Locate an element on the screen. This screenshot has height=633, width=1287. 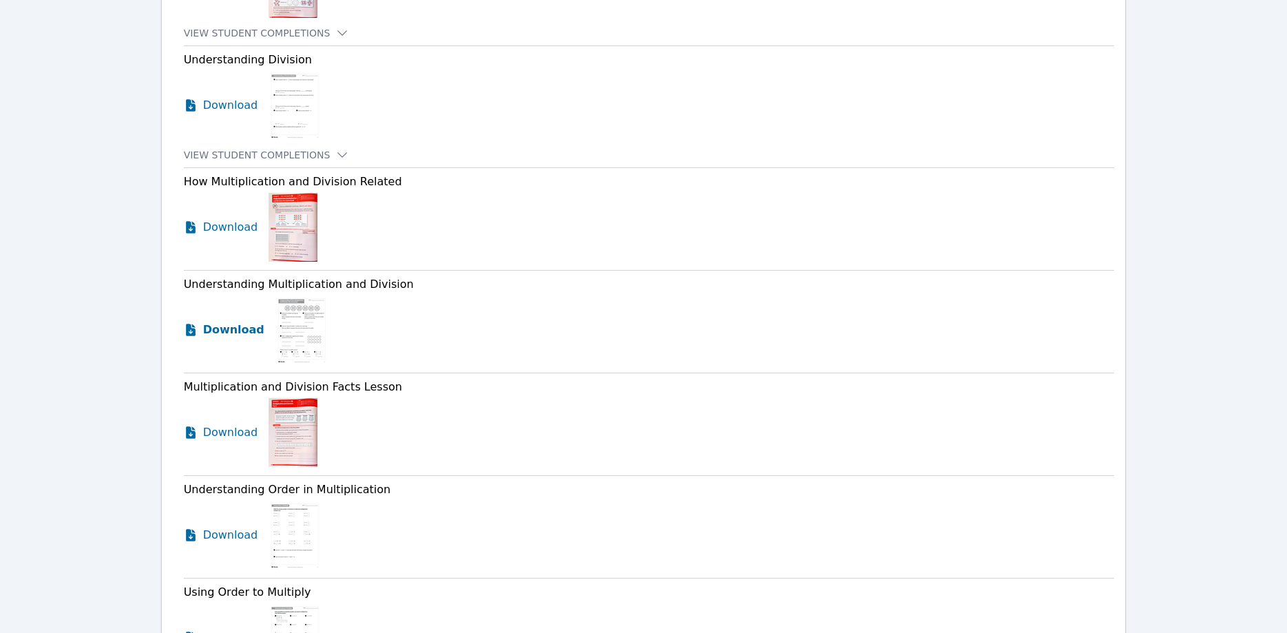
img: Understanding Order in Multiplication is located at coordinates (295, 535).